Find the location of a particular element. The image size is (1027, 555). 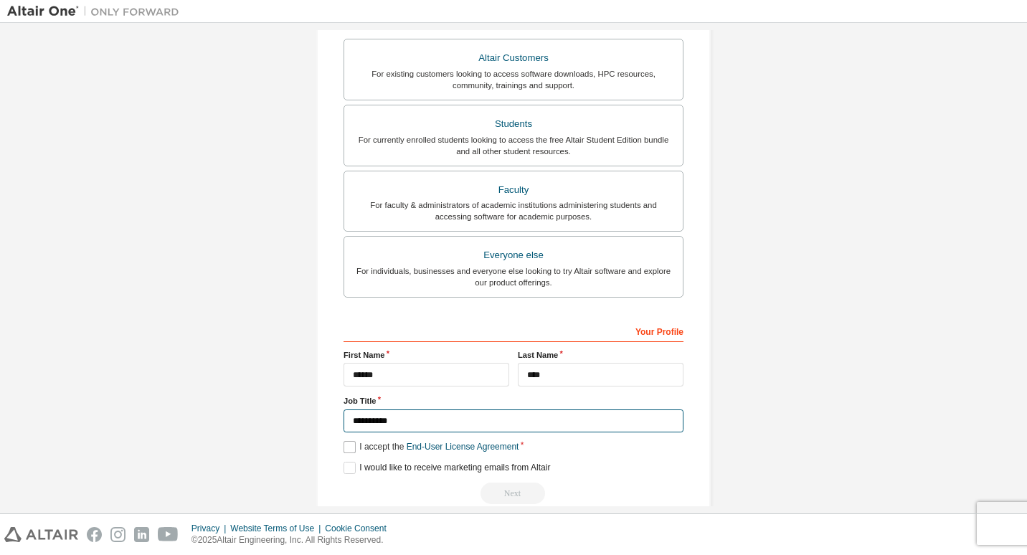

div: For faculty & administrators of academic institutions administering students and accessing softwa... is located at coordinates (514, 211).